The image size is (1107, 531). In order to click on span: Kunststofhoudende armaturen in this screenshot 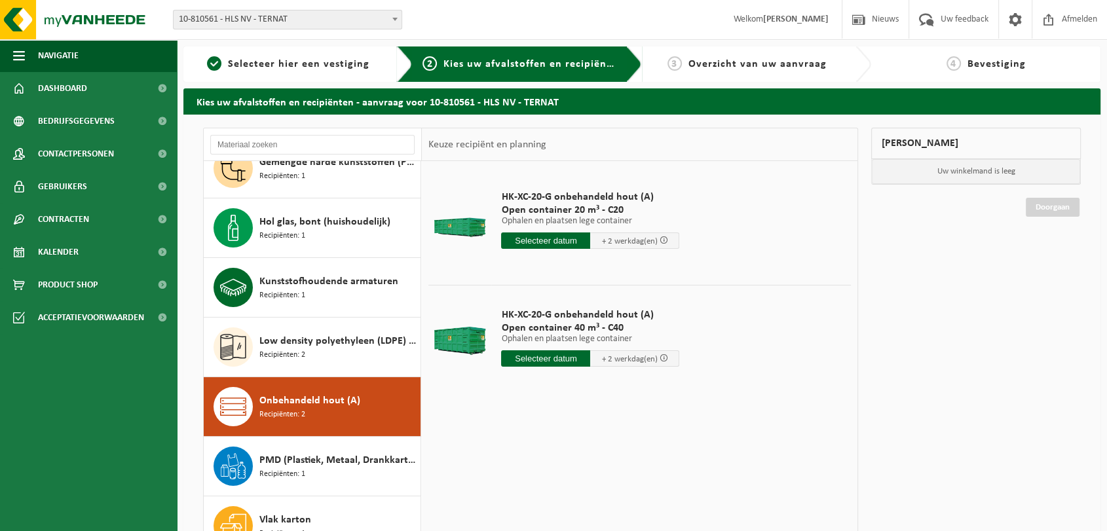, I will do `click(329, 282)`.